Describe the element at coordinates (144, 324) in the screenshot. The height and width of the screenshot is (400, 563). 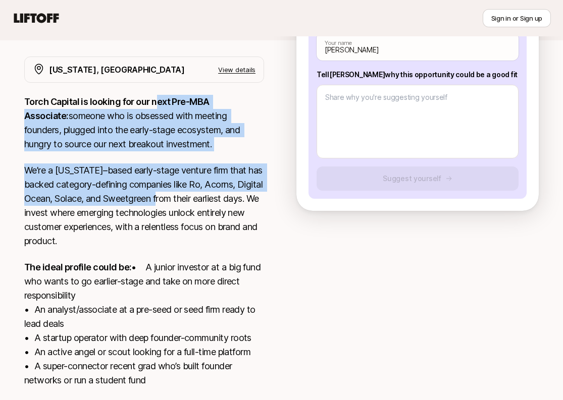
I see `p: • A junior investor at a big fund who wants to go earlier-stage and take on more direct responsib...` at that location.